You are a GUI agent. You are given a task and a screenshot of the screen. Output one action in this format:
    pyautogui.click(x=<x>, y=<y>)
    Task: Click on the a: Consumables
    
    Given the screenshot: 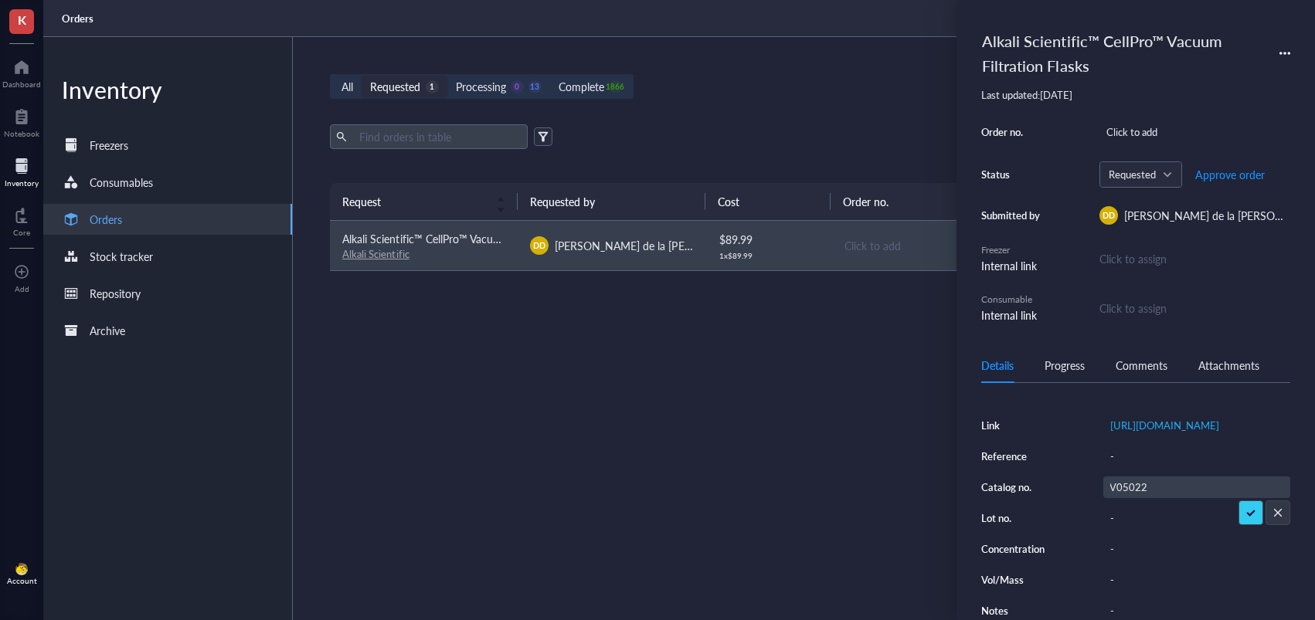 What is the action you would take?
    pyautogui.click(x=168, y=182)
    